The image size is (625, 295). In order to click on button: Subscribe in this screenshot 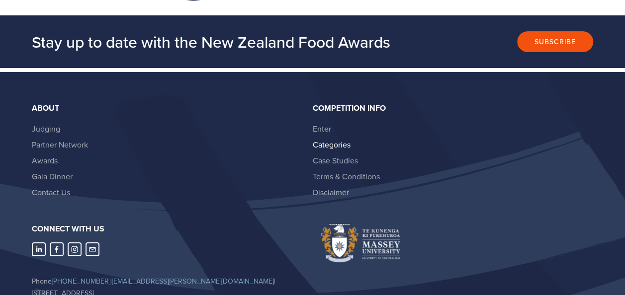, I will do `click(555, 42)`.